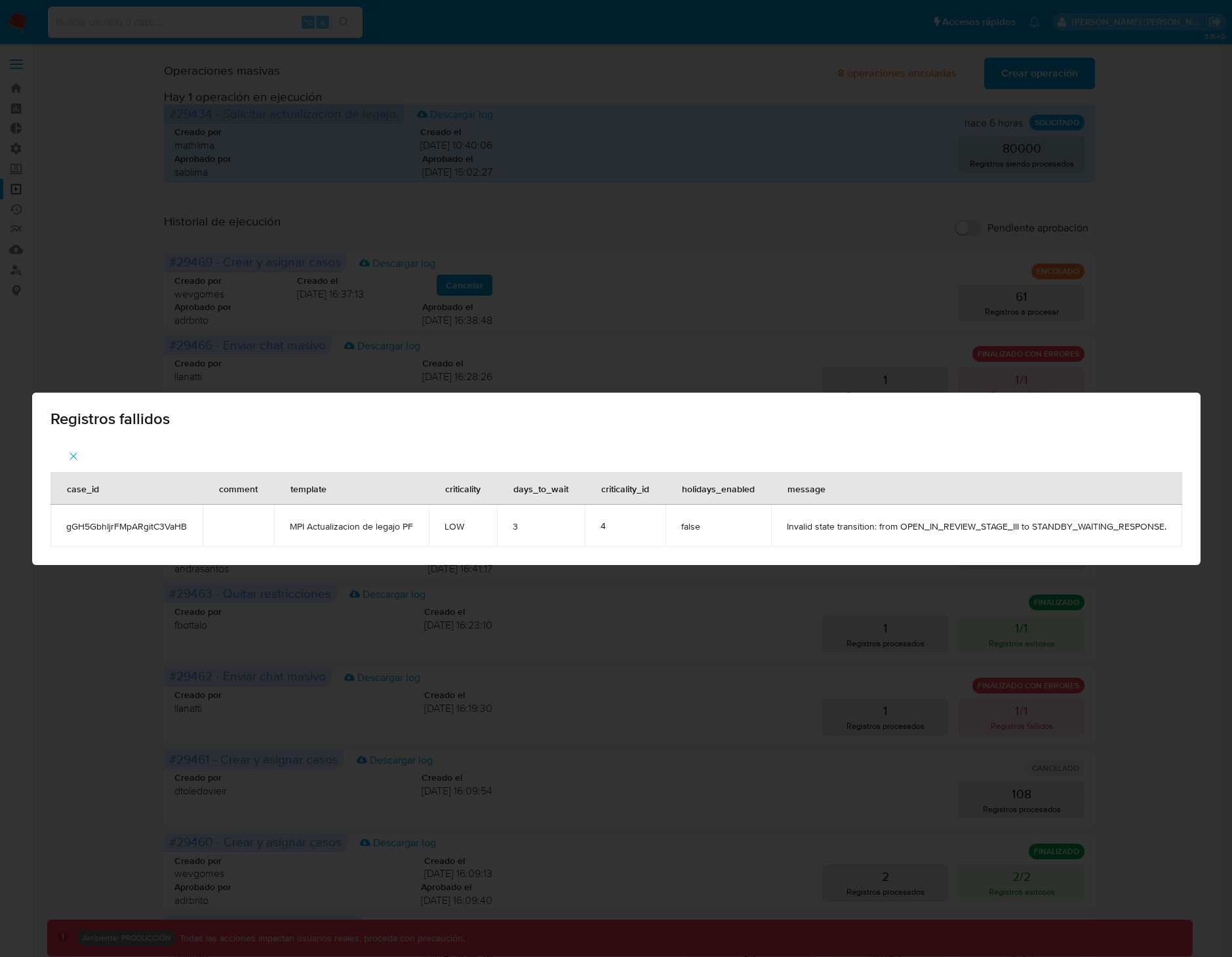 The height and width of the screenshot is (957, 1232). I want to click on span: Invalid state transition: from OPEN_IN_REVIEW_STAGE_III to STANDBY_WAITING_RESPONSE., so click(976, 527).